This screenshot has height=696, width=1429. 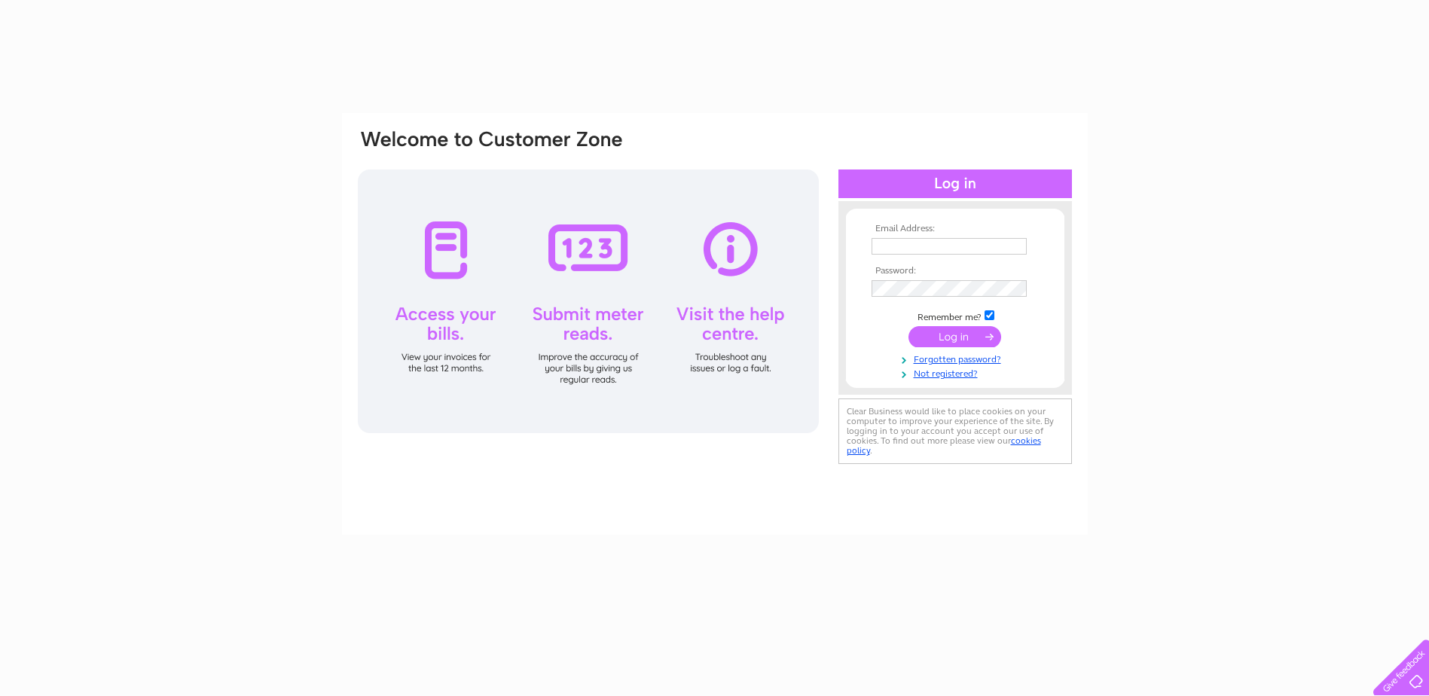 I want to click on th: Email Address:, so click(x=955, y=229).